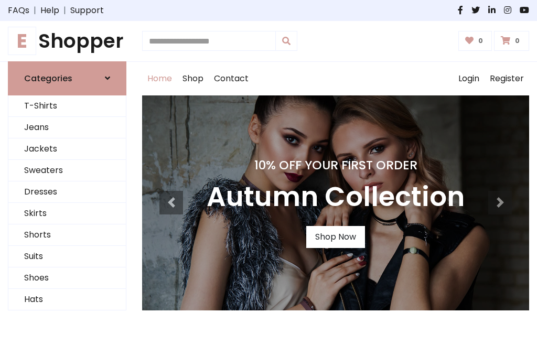 The height and width of the screenshot is (345, 537). I want to click on a: Sweaters, so click(67, 170).